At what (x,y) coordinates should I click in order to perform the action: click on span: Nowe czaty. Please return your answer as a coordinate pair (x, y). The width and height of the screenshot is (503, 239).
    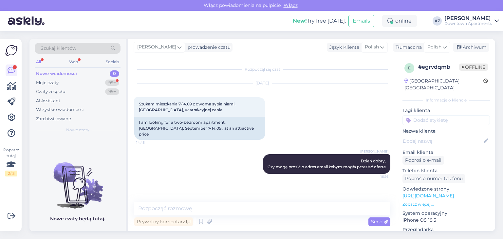
    Looking at the image, I should click on (78, 130).